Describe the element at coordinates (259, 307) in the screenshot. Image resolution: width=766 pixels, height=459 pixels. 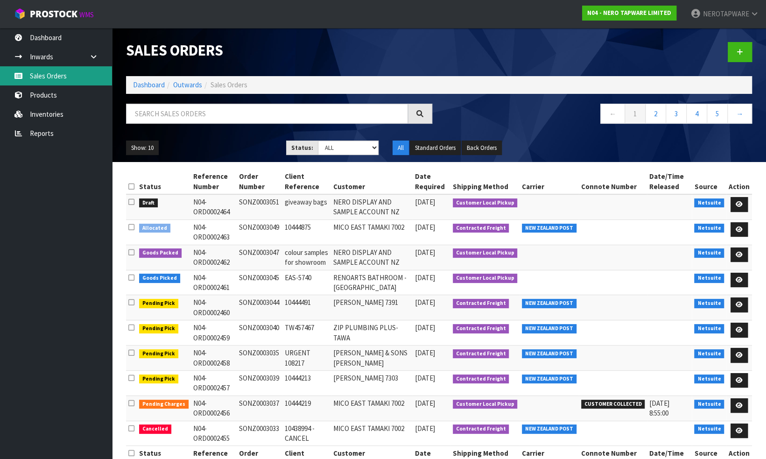
I see `td: SONZ0003044` at that location.